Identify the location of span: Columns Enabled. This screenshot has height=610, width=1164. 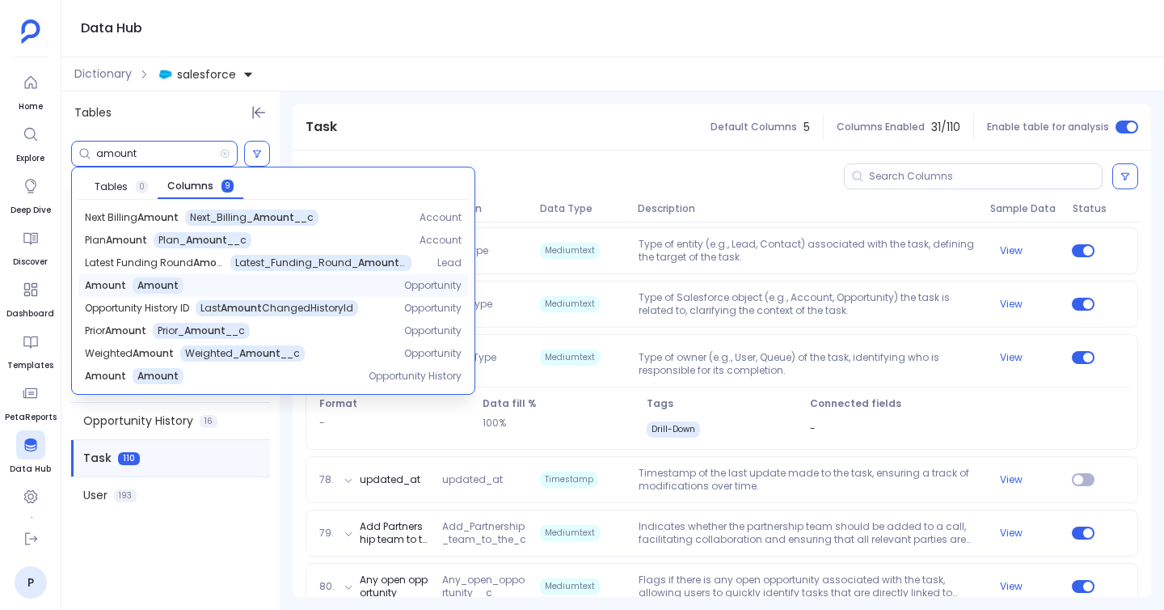
(881, 127).